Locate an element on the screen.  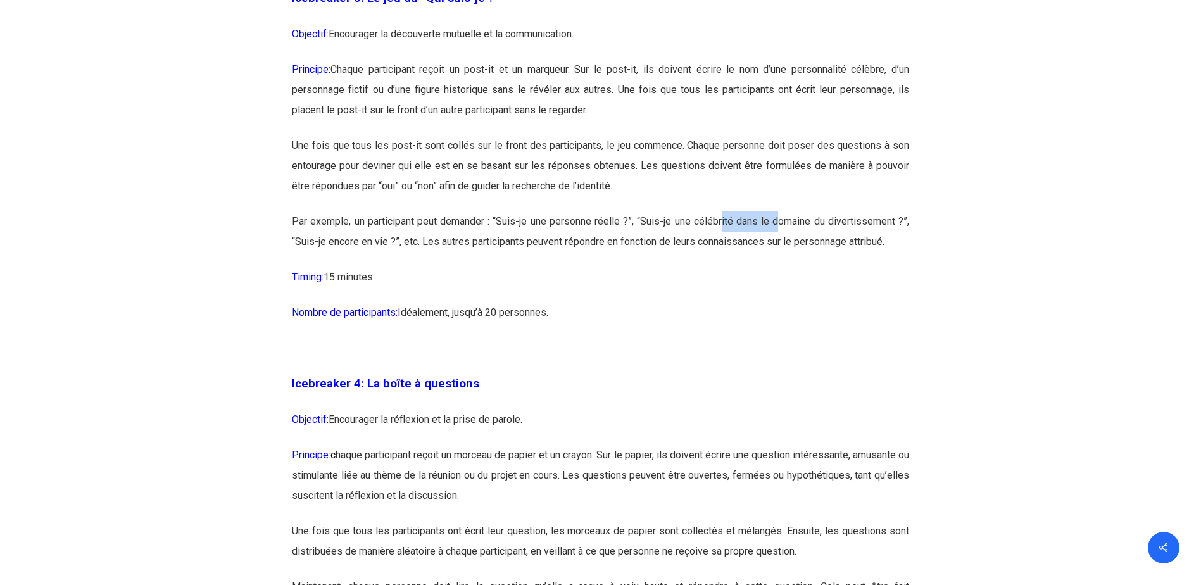
span: Icebreaker 4: La boîte à questions is located at coordinates (386, 384).